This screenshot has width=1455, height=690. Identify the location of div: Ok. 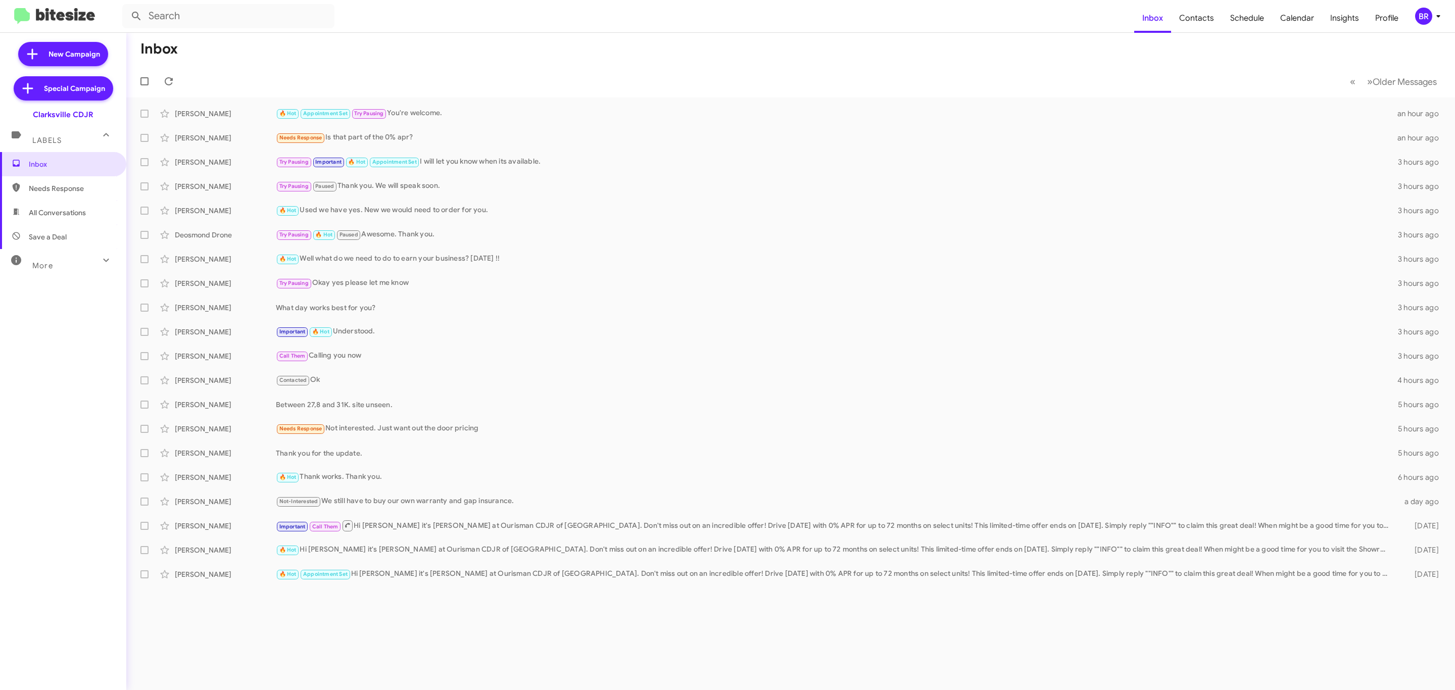
(835, 380).